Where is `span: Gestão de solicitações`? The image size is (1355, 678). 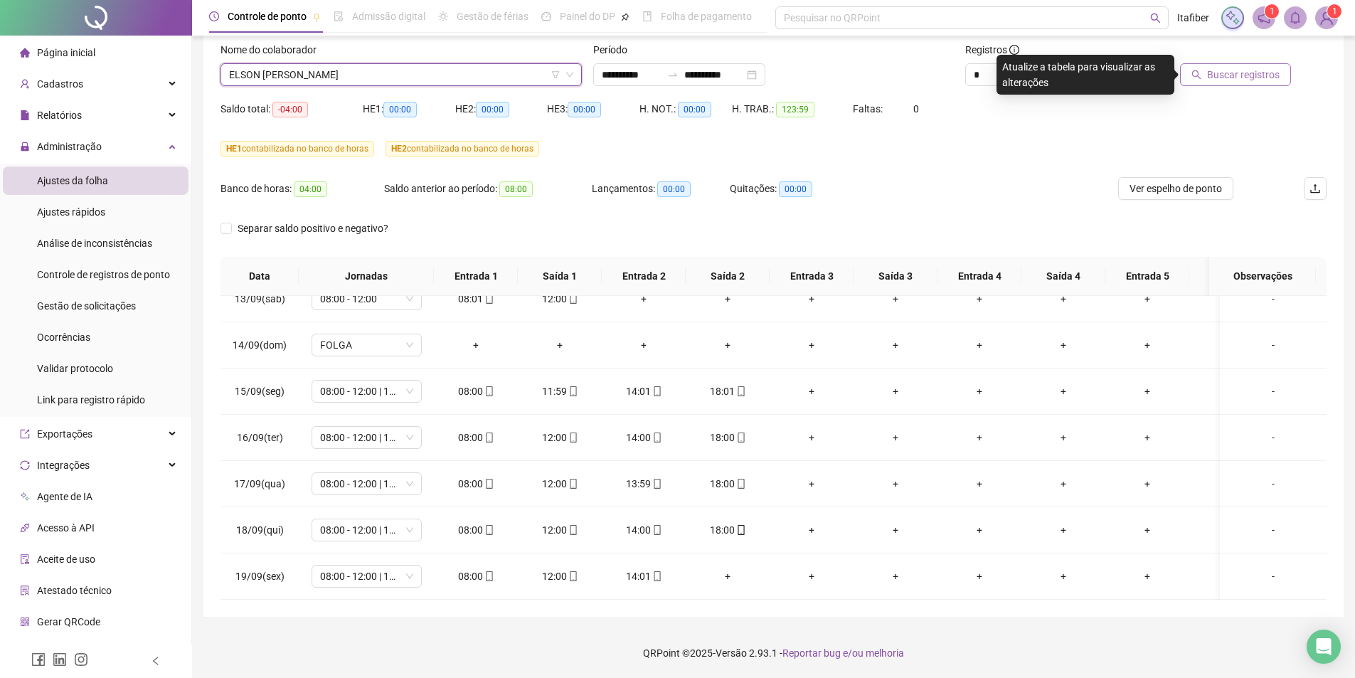 span: Gestão de solicitações is located at coordinates (86, 306).